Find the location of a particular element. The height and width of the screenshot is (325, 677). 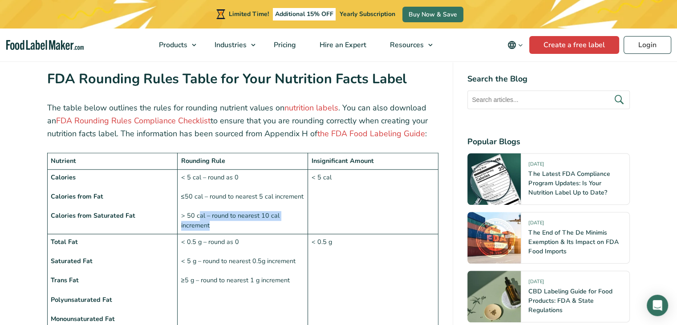

a: Login is located at coordinates (647, 45).